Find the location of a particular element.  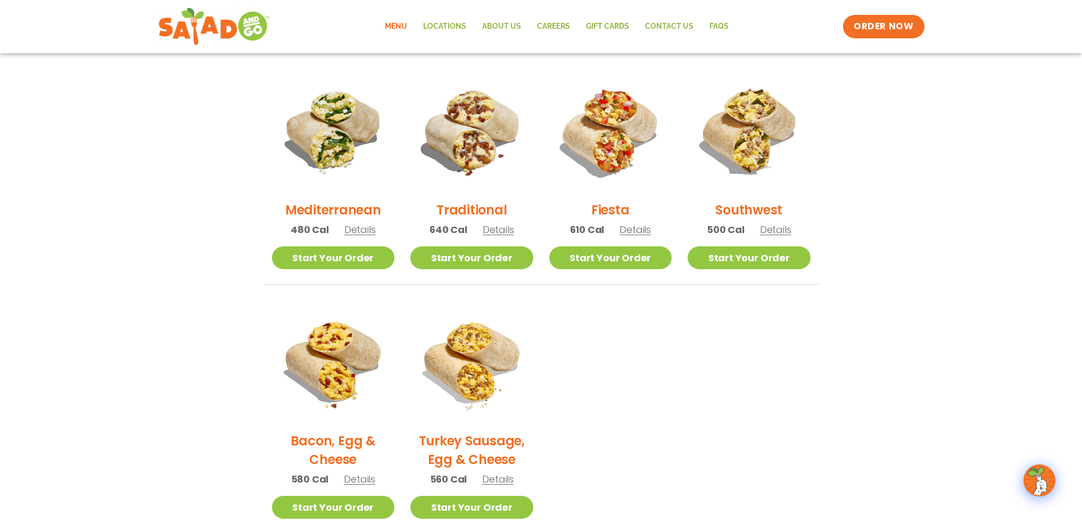

img: Product photo for Bacon, Egg & Cheese is located at coordinates (333, 362).